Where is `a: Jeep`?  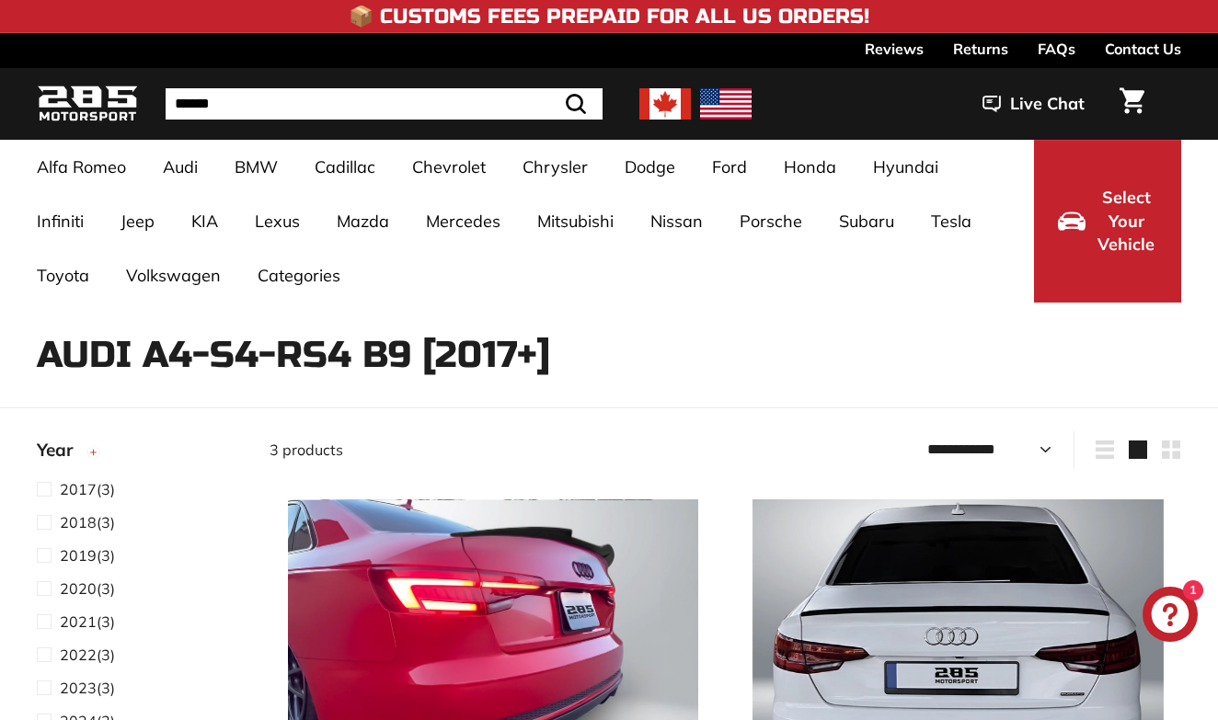 a: Jeep is located at coordinates (137, 221).